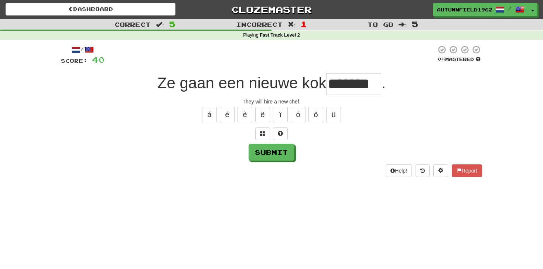  I want to click on button: Submit, so click(271, 152).